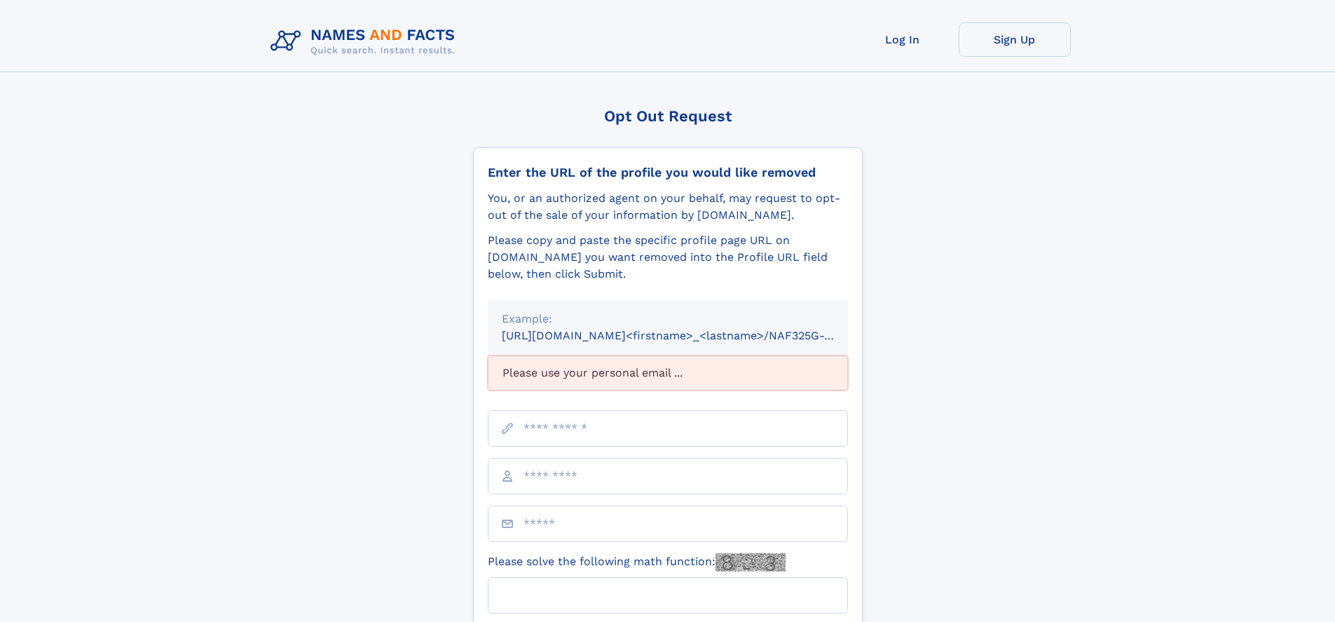 The width and height of the screenshot is (1335, 622). What do you see at coordinates (903, 39) in the screenshot?
I see `a: Log In` at bounding box center [903, 39].